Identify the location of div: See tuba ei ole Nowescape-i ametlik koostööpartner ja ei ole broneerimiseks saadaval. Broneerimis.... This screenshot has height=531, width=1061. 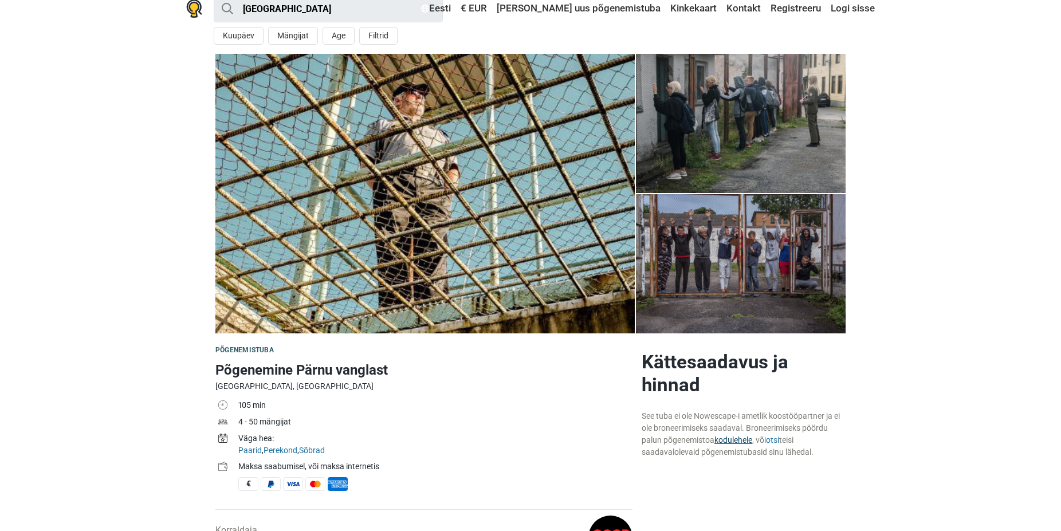
(744, 434).